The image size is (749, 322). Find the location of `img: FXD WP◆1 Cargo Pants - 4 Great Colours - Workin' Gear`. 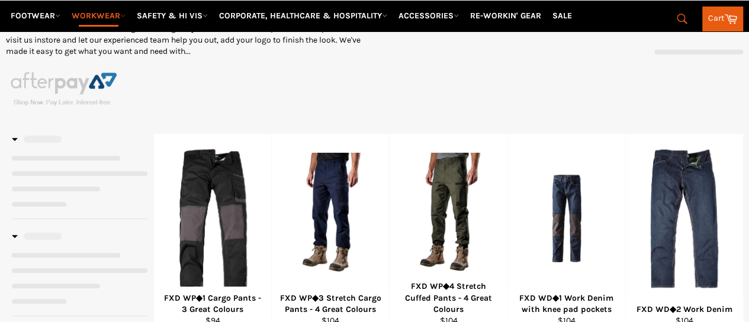

img: FXD WP◆1 Cargo Pants - 4 Great Colours - Workin' Gear is located at coordinates (212, 218).